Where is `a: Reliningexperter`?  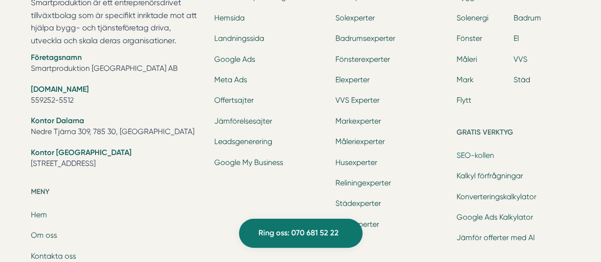
a: Reliningexperter is located at coordinates (363, 182).